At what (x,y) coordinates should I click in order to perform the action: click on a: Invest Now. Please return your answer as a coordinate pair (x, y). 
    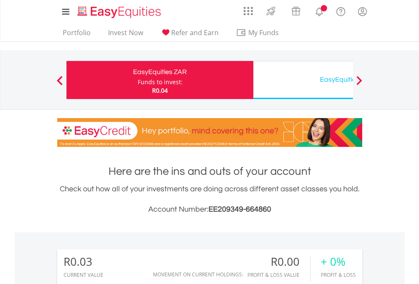
    Looking at the image, I should click on (125, 35).